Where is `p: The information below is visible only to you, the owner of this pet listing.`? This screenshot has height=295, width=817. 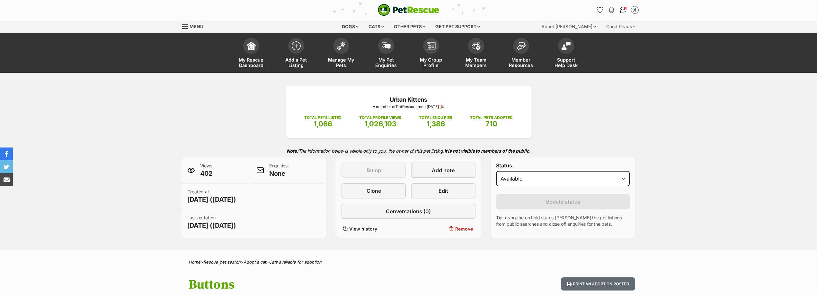 p: The information below is visible only to you, the owner of this pet listing. is located at coordinates (408, 151).